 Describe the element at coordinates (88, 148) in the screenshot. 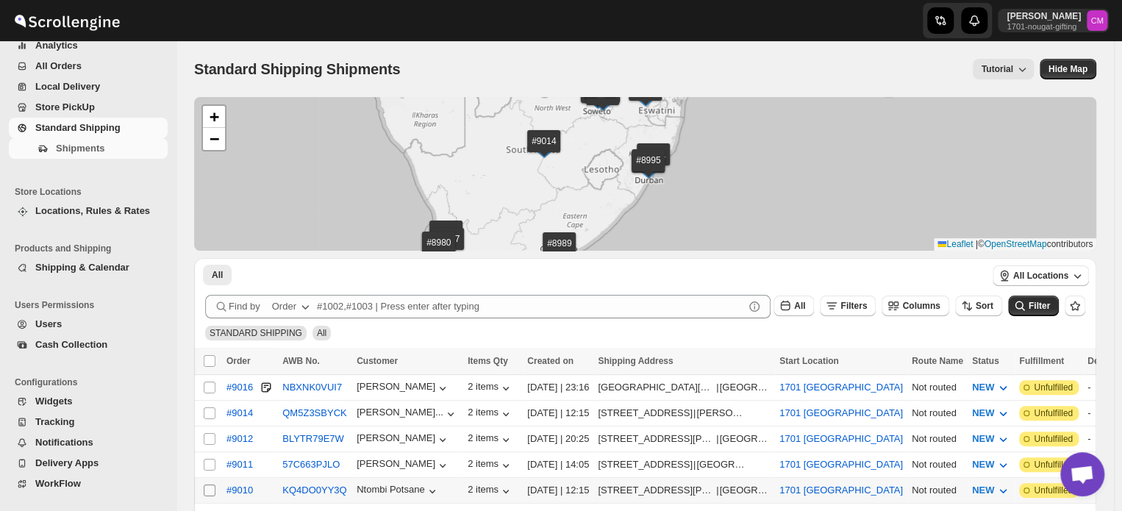

I see `button: Shipments` at that location.